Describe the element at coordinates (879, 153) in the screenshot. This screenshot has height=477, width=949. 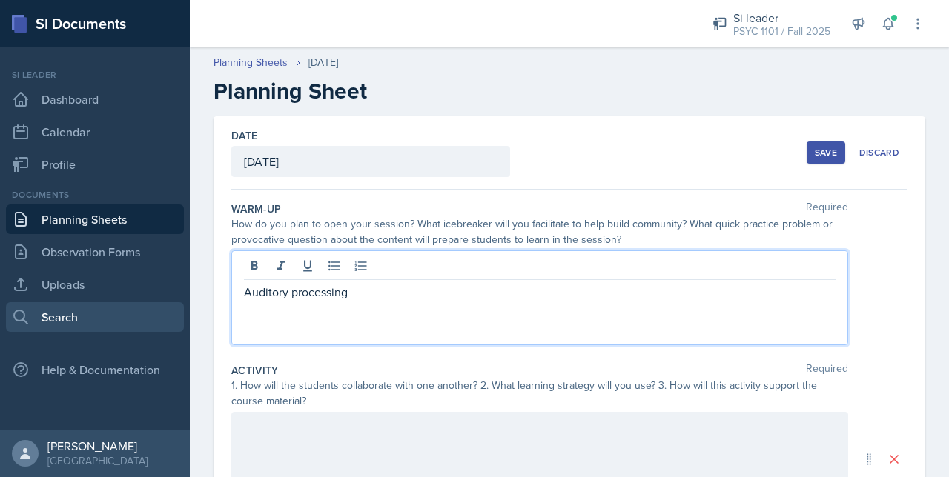
I see `button: Discard` at that location.